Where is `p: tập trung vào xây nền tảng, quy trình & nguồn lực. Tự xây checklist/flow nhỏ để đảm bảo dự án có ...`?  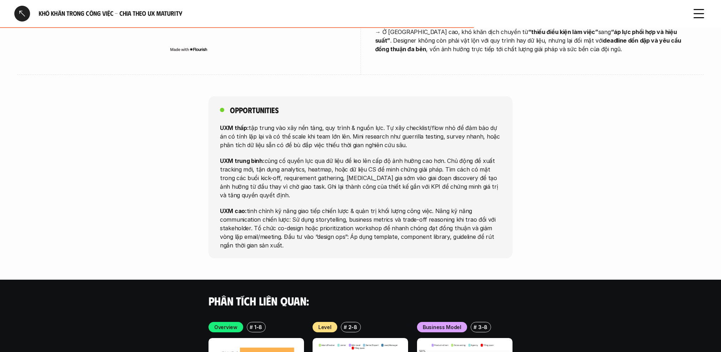
p: tập trung vào xây nền tảng, quy trình & nguồn lực. Tự xây checklist/flow nhỏ để đảm bảo dự án có ... is located at coordinates (360, 136).